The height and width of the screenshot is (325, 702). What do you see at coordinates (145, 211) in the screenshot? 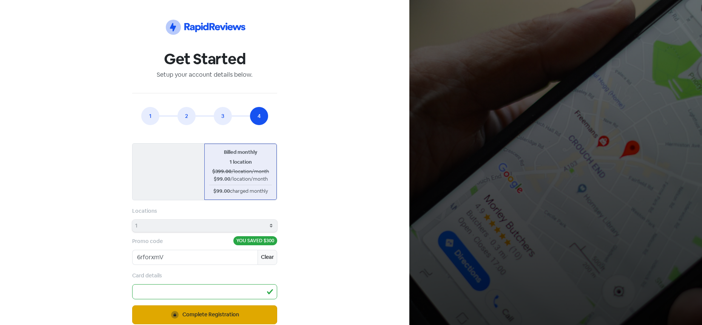
I see `label: Locations` at bounding box center [145, 211].